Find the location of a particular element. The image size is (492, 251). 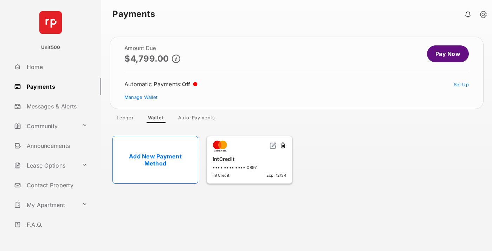

a: Add New Payment Method is located at coordinates (155, 160).